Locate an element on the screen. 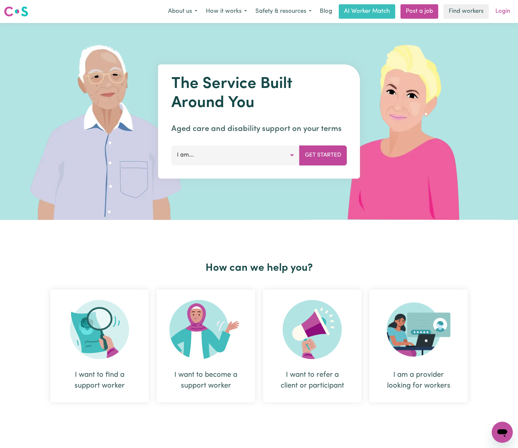 This screenshot has height=448, width=518. a: Post a job is located at coordinates (419, 11).